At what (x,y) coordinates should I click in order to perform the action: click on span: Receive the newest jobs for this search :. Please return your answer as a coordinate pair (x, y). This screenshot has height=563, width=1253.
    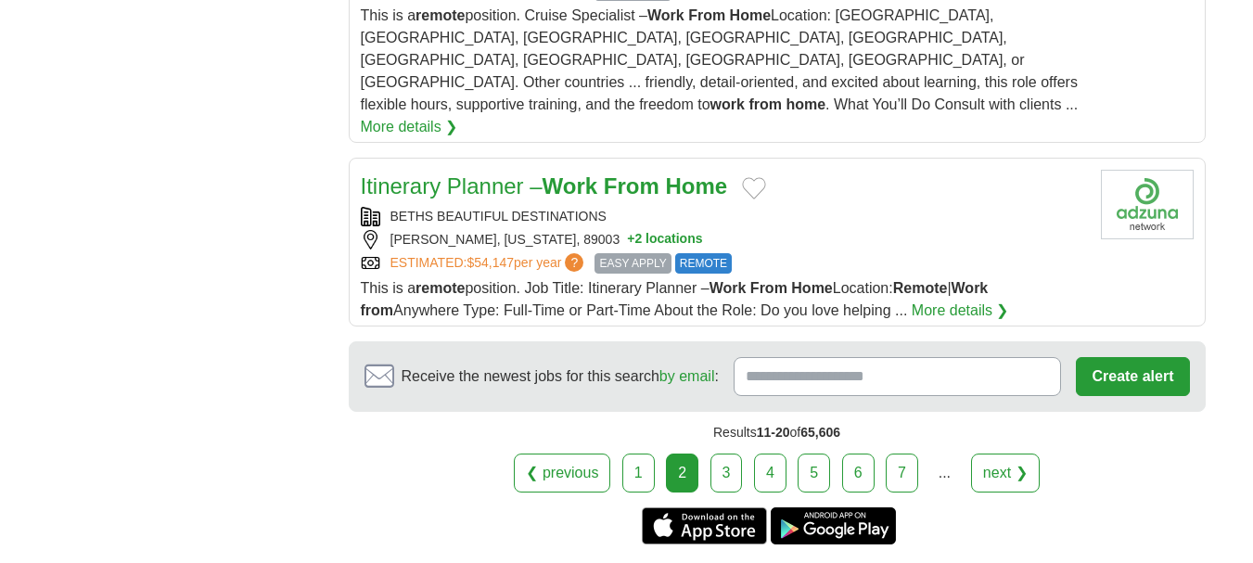
    Looking at the image, I should click on (560, 377).